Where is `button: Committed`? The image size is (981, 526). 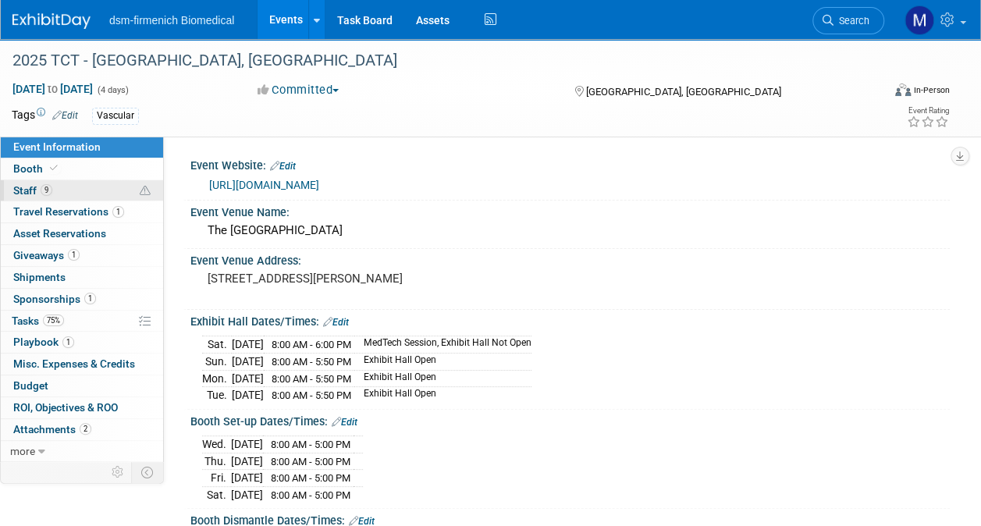 button: Committed is located at coordinates (298, 90).